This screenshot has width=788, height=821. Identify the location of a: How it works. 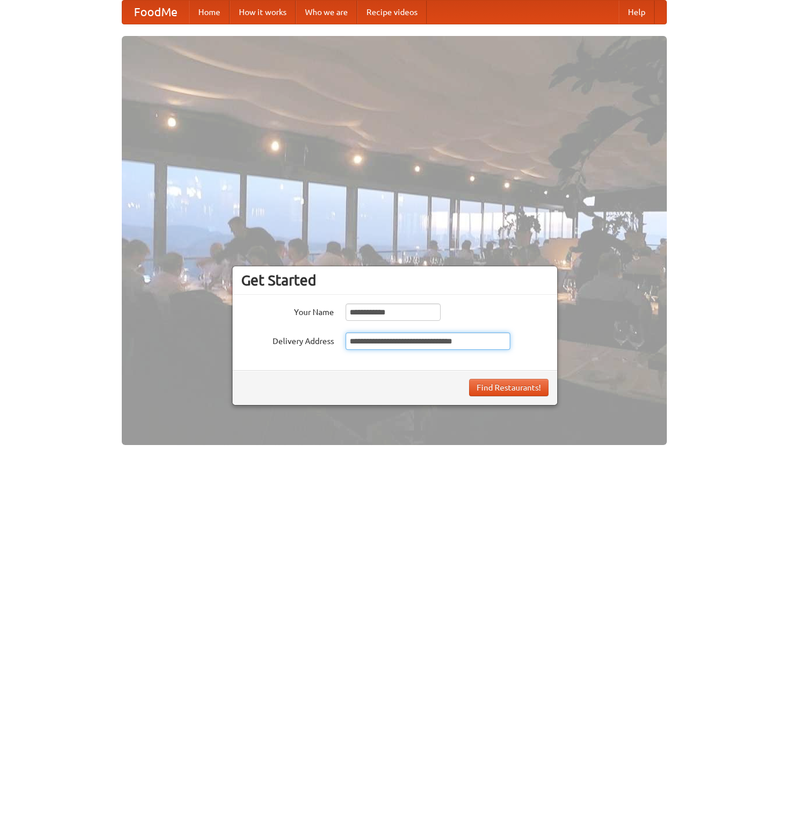
(263, 12).